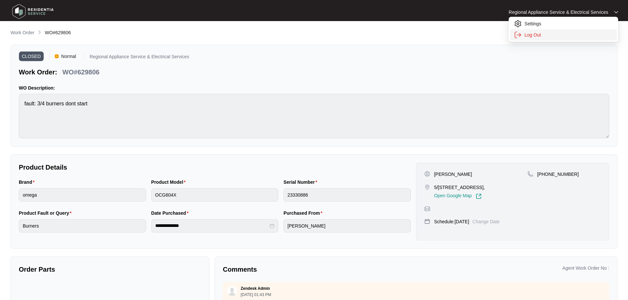 The width and height of the screenshot is (628, 300). What do you see at coordinates (568, 35) in the screenshot?
I see `p: Log Out` at bounding box center [568, 35].